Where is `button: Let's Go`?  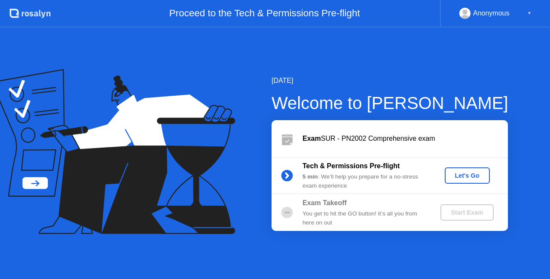
button: Let's Go is located at coordinates (467, 176).